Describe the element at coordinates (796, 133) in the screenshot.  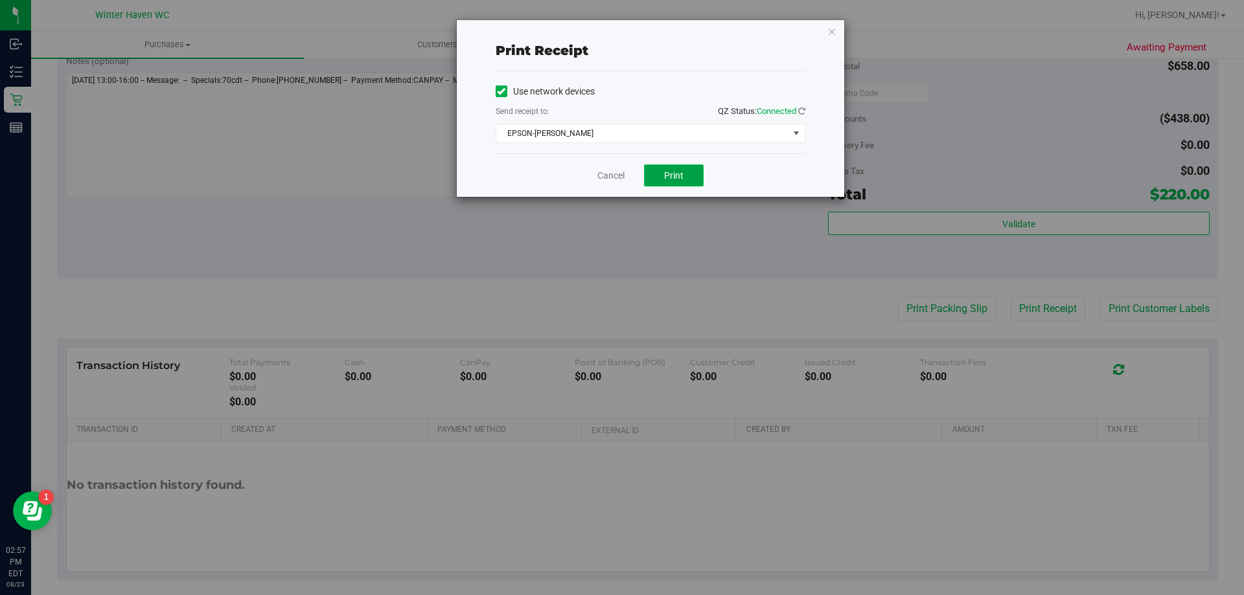
I see `span: select` at that location.